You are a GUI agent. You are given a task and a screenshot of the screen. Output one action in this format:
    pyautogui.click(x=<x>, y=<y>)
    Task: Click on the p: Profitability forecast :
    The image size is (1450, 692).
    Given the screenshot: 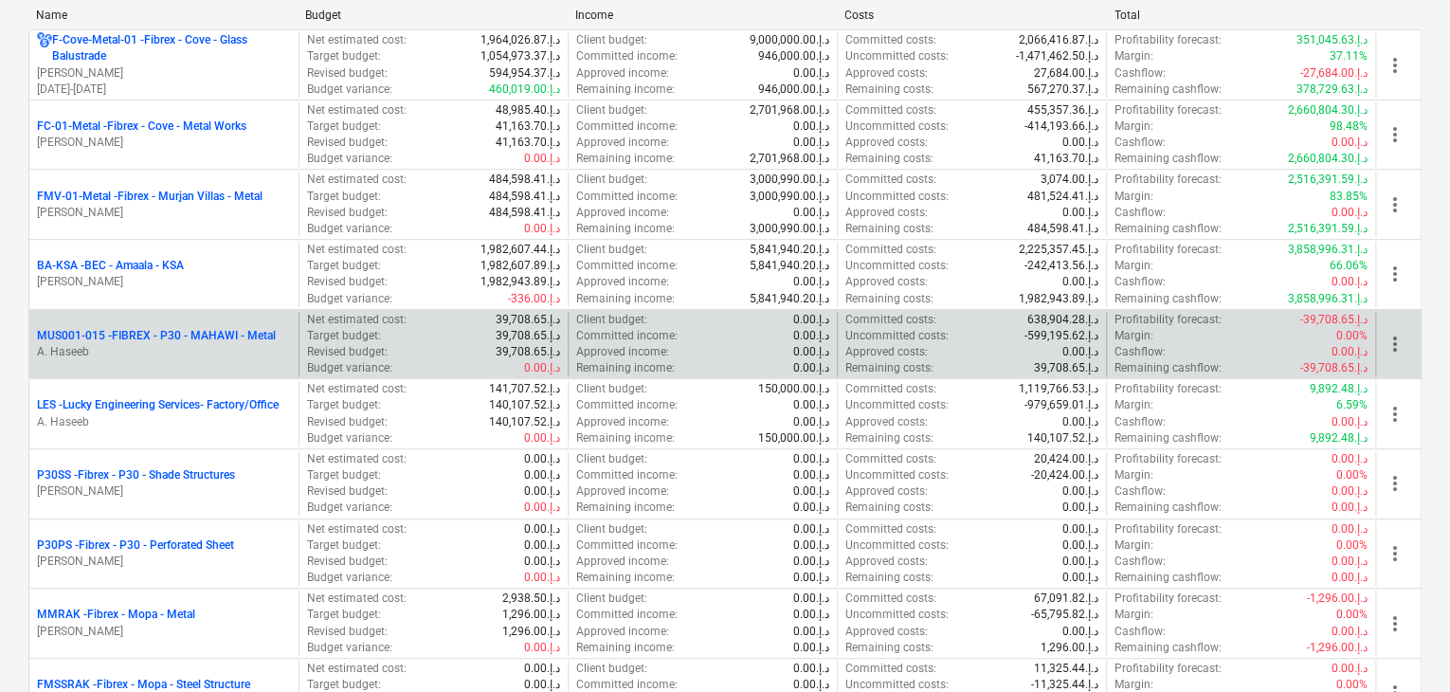 What is the action you would take?
    pyautogui.click(x=1168, y=459)
    